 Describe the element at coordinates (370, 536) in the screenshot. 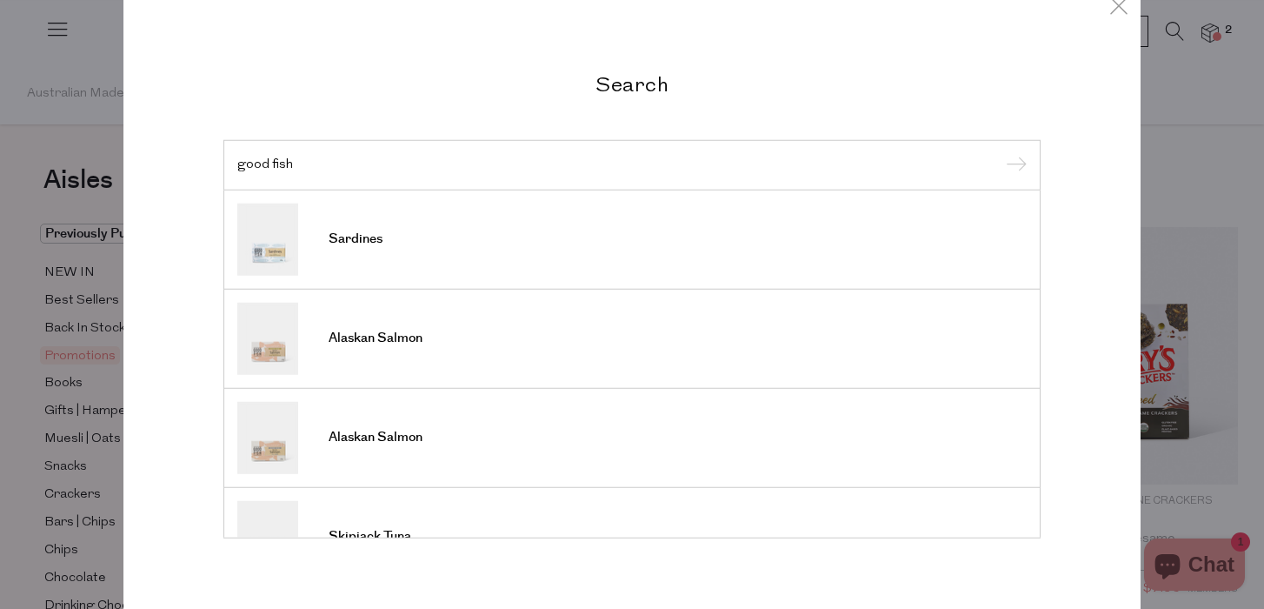

I see `span: Skipjack Tuna` at that location.